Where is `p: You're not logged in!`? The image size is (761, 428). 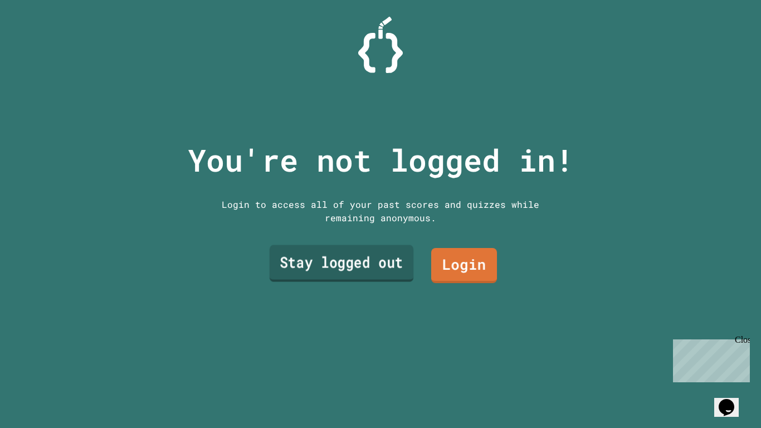
p: You're not logged in! is located at coordinates (381, 160).